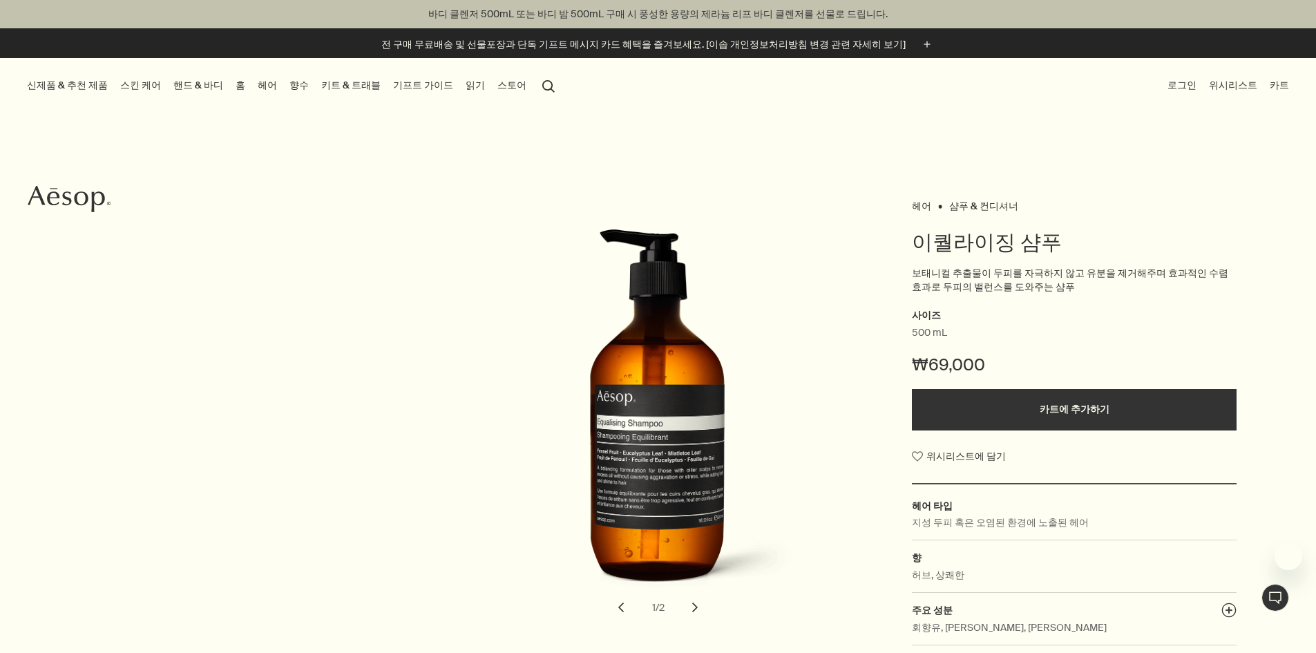  What do you see at coordinates (423, 85) in the screenshot?
I see `a: 기프트 가이드` at bounding box center [423, 85].